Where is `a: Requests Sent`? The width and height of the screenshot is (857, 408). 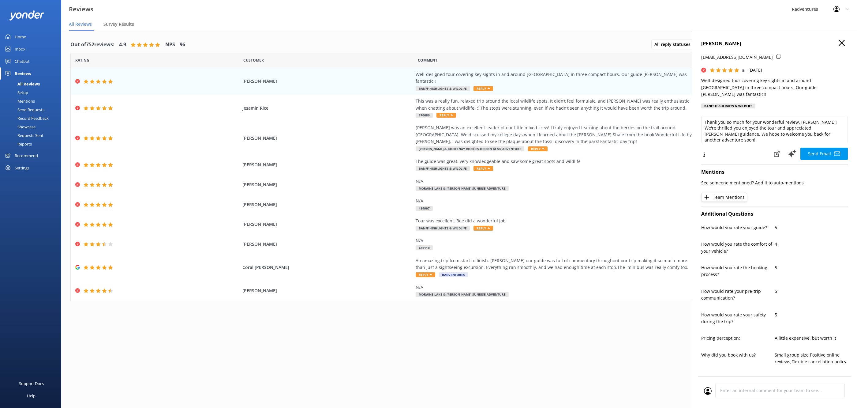 a: Requests Sent is located at coordinates (32, 135).